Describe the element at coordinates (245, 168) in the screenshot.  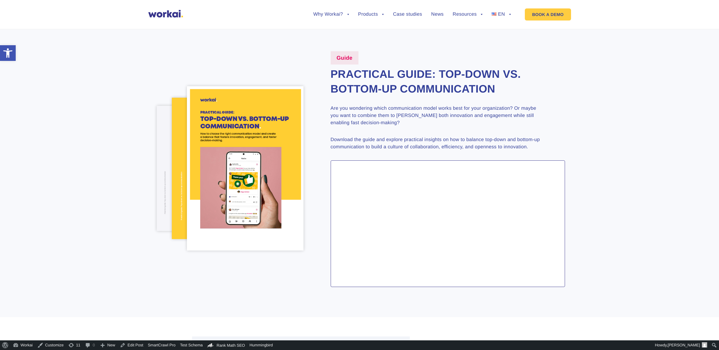
I see `img: ebook-top-down-bottom-up-comms-ENG.png` at that location.